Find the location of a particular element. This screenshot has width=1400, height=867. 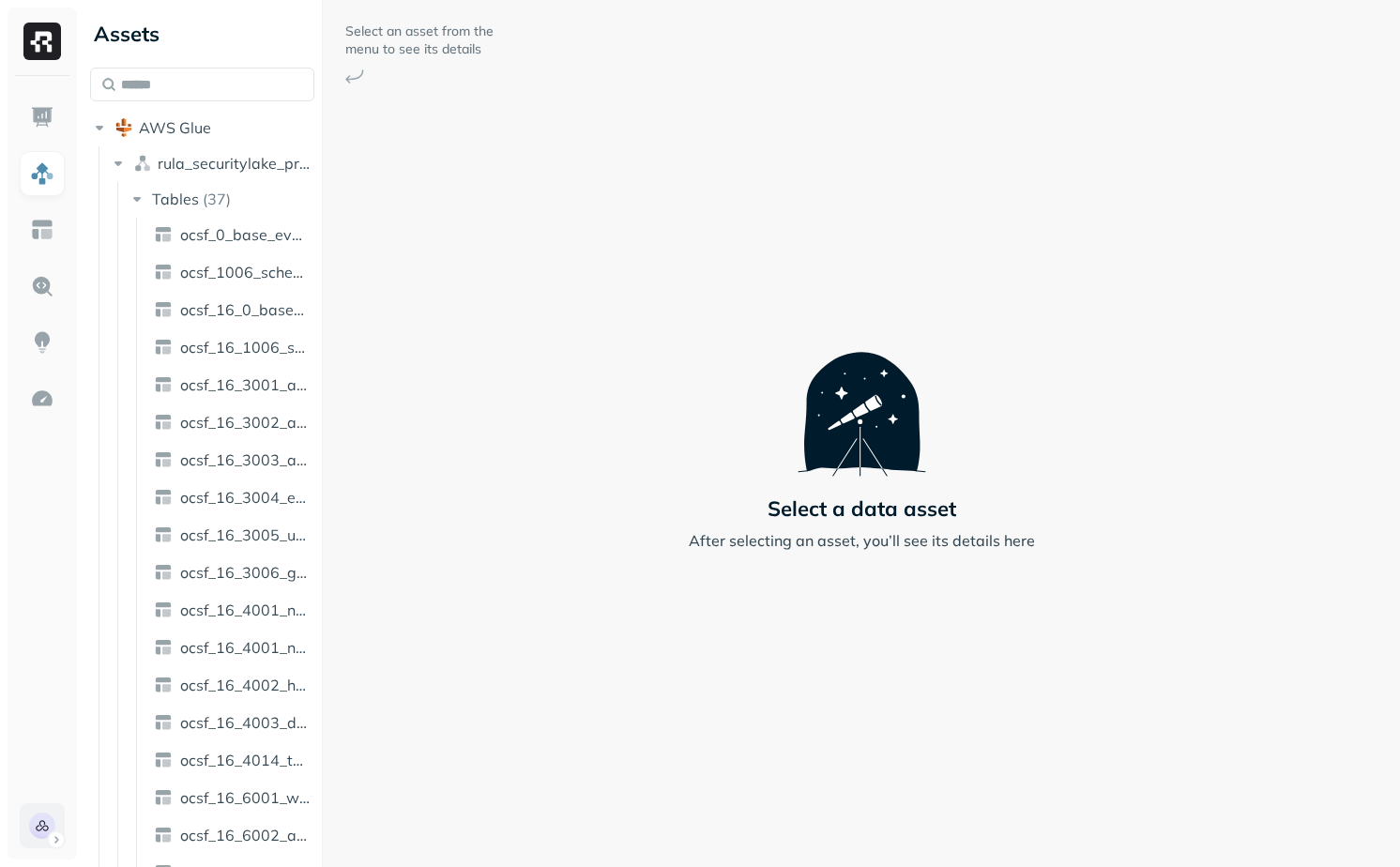

img: Telescope is located at coordinates (862, 396).